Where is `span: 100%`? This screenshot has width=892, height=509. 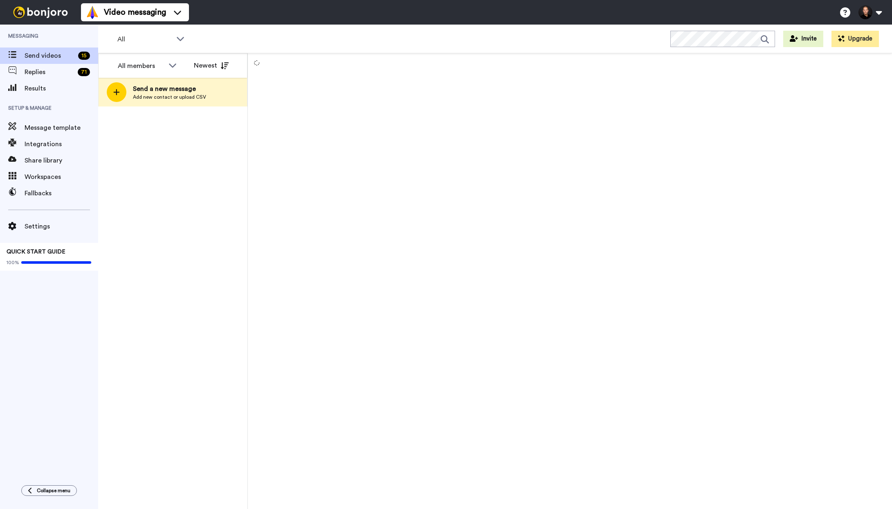 span: 100% is located at coordinates (13, 262).